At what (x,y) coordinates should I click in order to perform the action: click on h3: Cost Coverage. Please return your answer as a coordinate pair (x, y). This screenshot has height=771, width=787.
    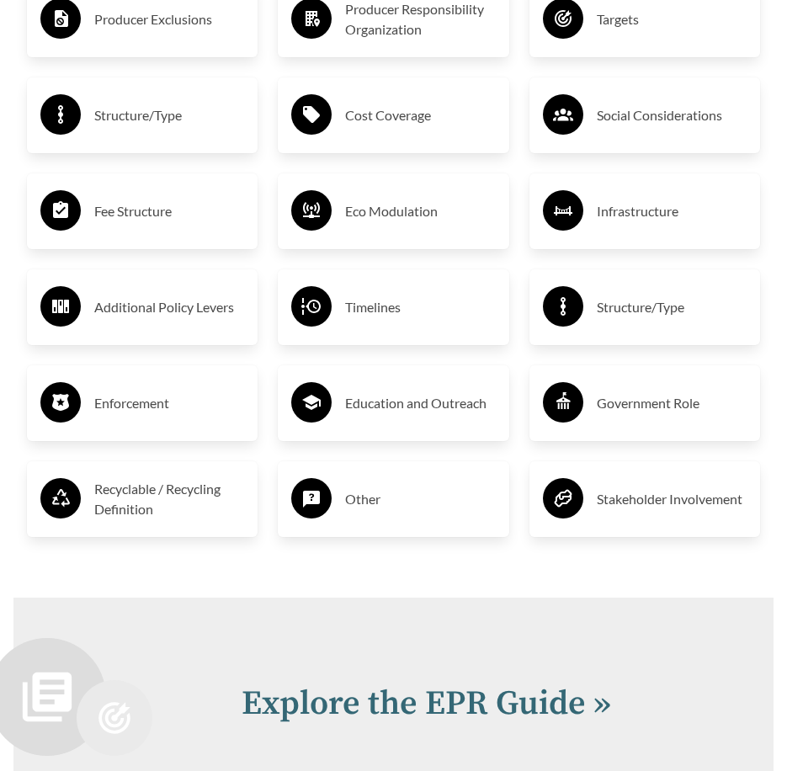
    Looking at the image, I should click on (420, 115).